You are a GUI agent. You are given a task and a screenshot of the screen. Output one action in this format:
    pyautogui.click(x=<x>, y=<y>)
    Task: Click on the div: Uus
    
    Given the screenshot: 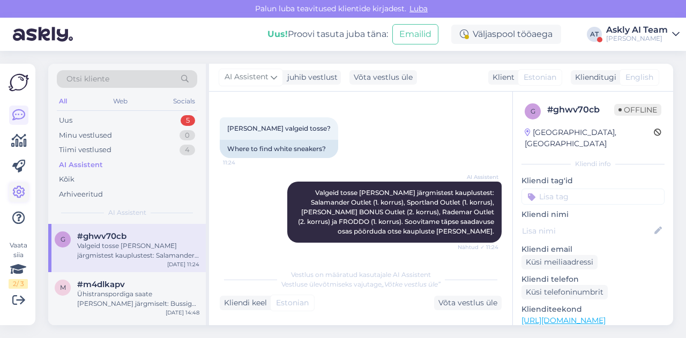 What is the action you would take?
    pyautogui.click(x=65, y=121)
    